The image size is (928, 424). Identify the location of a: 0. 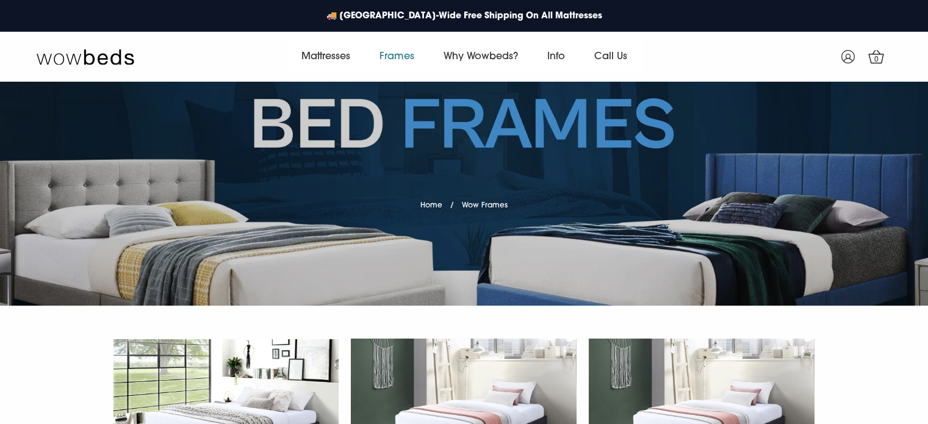
(876, 57).